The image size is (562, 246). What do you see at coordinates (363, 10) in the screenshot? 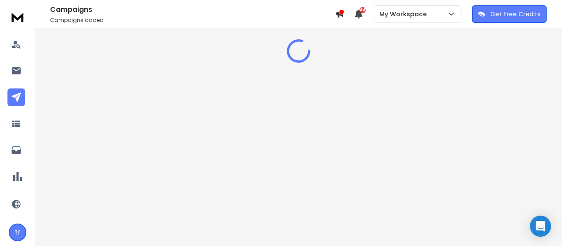
I see `span: 44` at bounding box center [363, 10].